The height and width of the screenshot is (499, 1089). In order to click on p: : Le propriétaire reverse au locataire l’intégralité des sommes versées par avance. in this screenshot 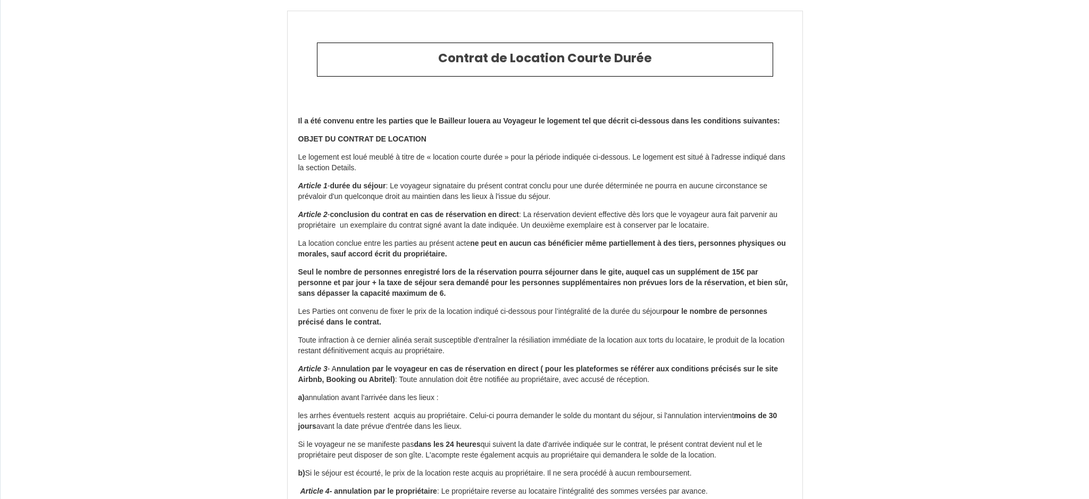, I will do `click(545, 491)`.